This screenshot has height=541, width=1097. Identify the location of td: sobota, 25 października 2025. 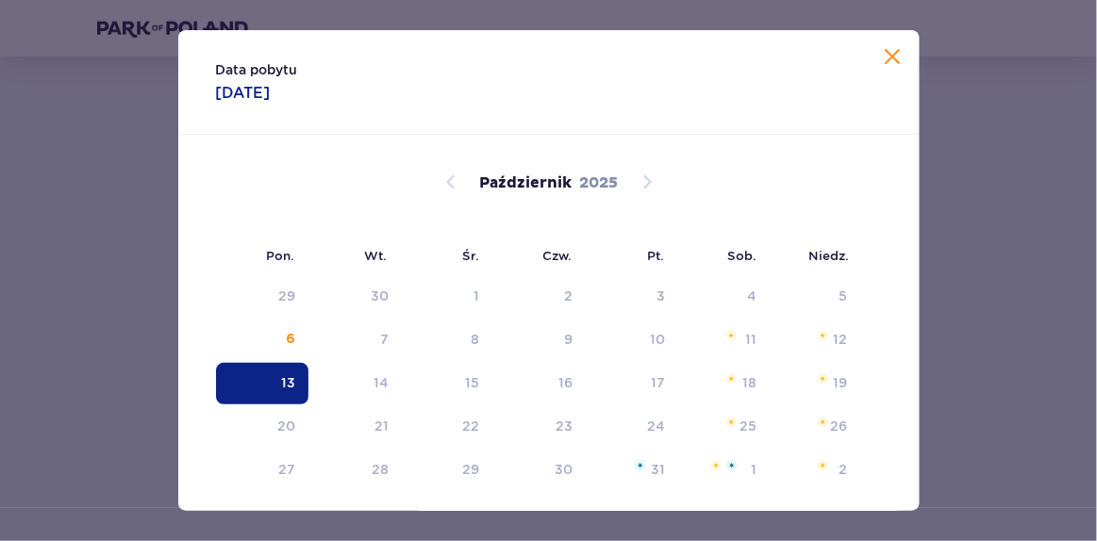
(723, 427).